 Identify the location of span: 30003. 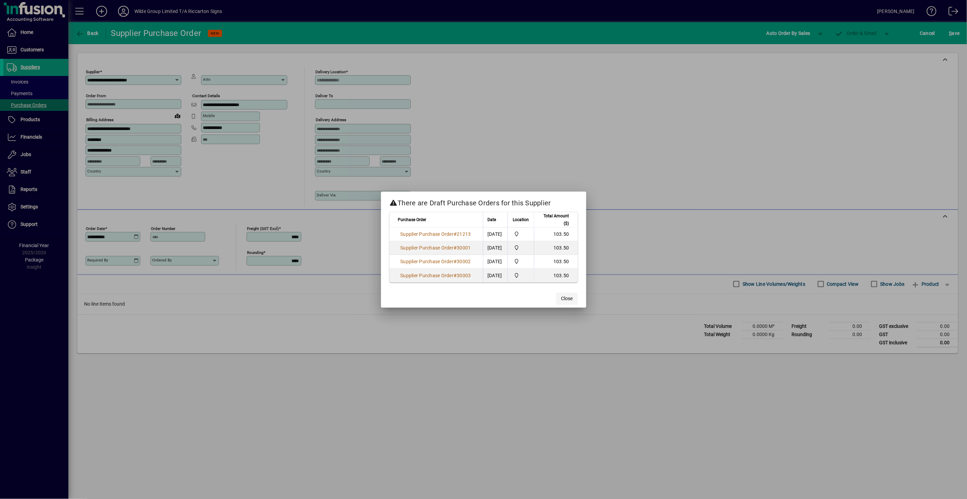
(464, 275).